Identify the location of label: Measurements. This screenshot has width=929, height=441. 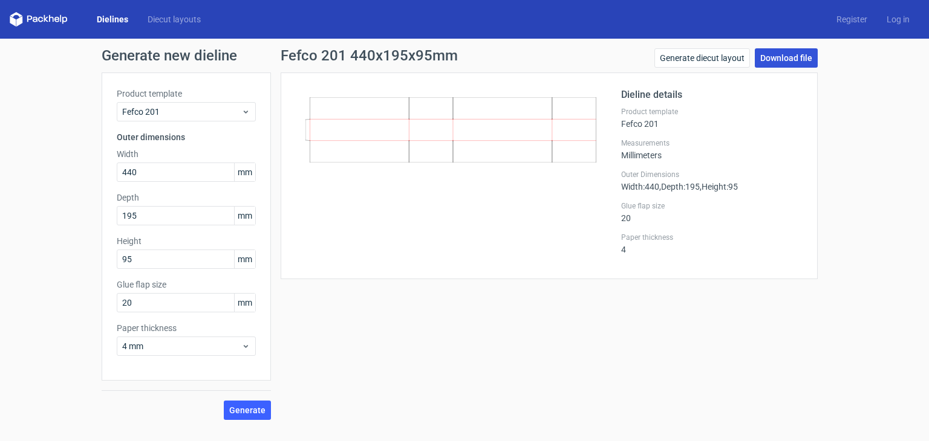
(711, 143).